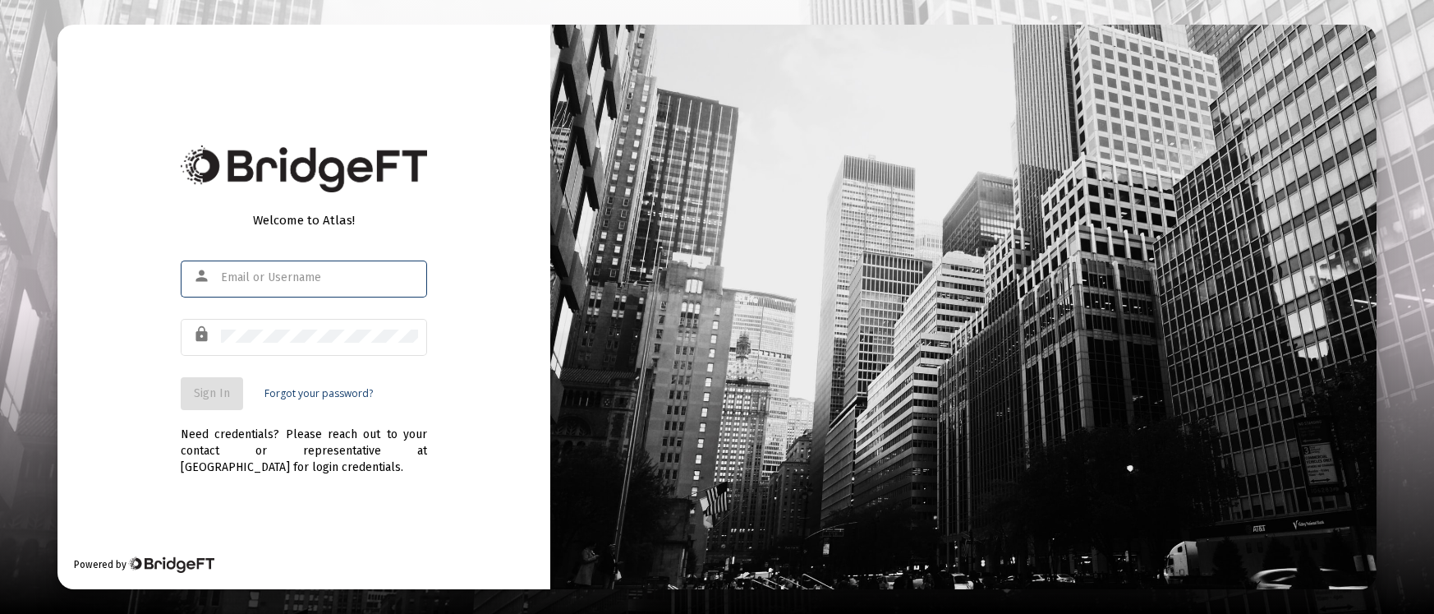 The width and height of the screenshot is (1434, 614). What do you see at coordinates (203, 276) in the screenshot?
I see `mat-icon: person` at bounding box center [203, 276].